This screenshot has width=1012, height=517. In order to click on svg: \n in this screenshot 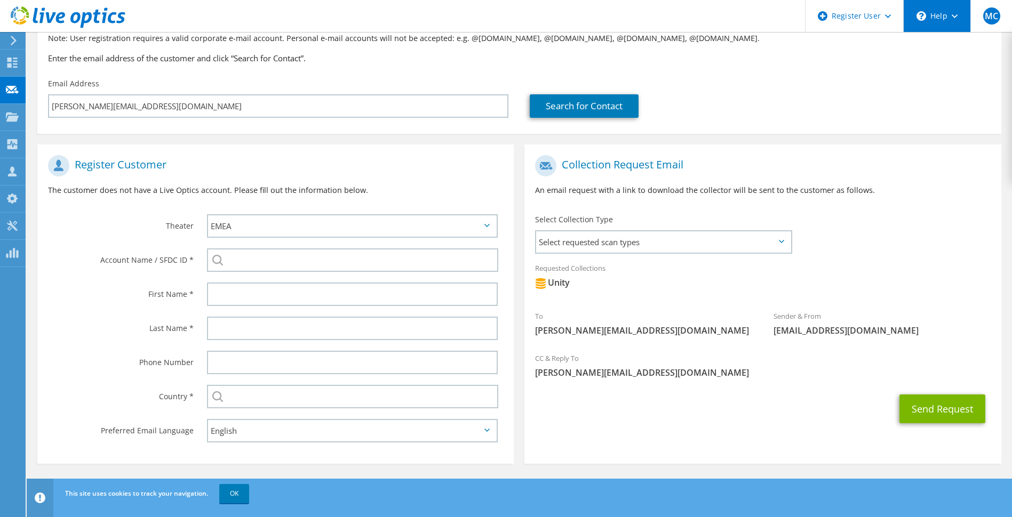, I will do `click(921, 16)`.